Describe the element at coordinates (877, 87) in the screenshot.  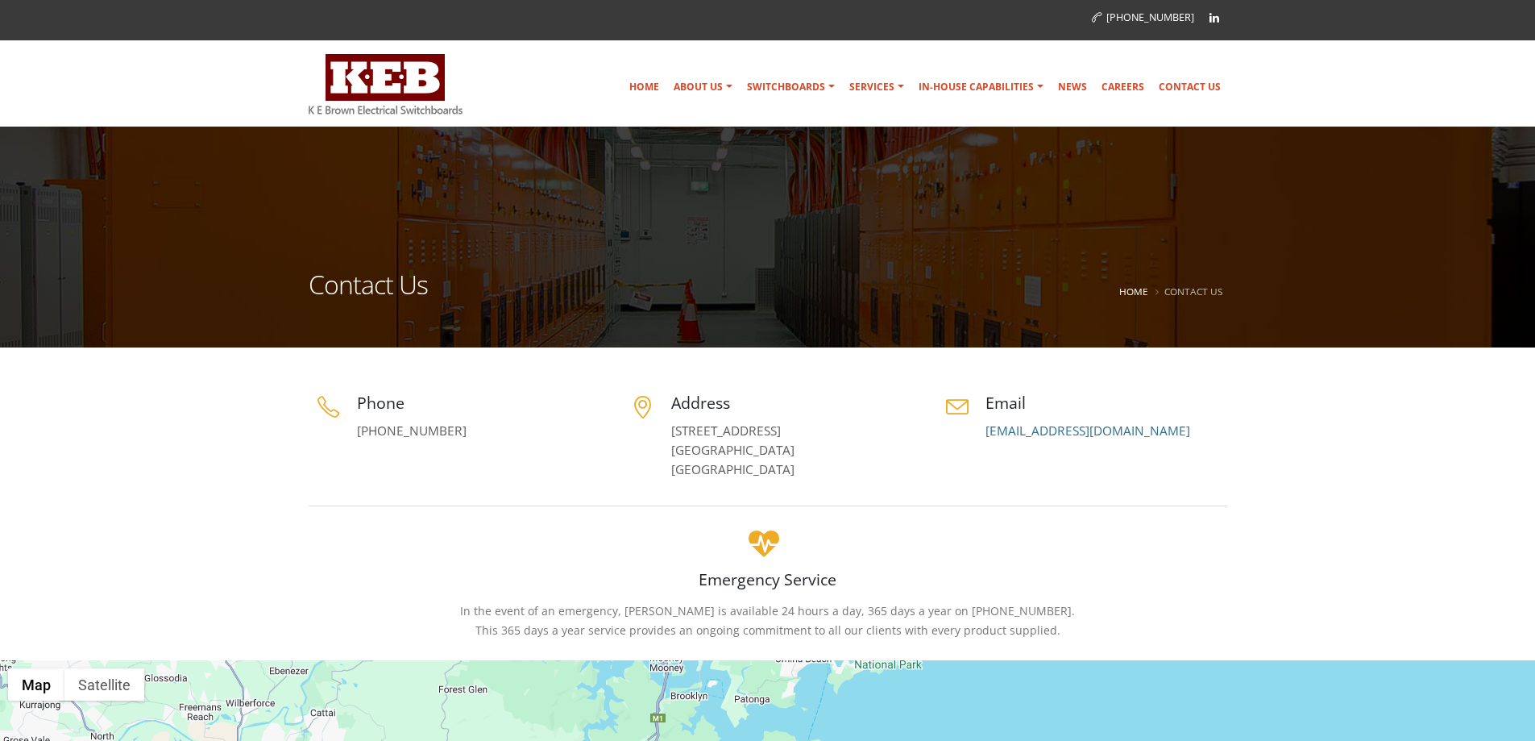
I see `a: Services` at that location.